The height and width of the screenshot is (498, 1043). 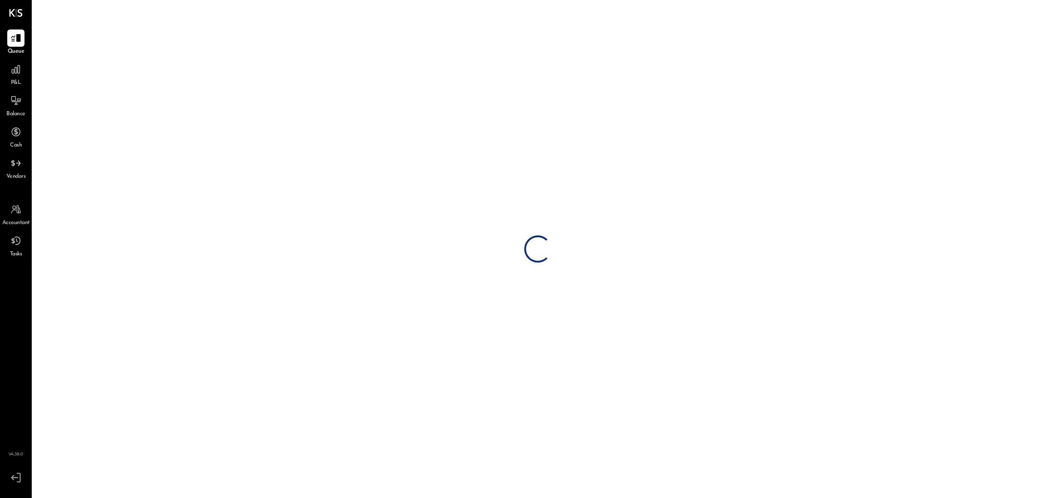 What do you see at coordinates (16, 74) in the screenshot?
I see `a: P&L` at bounding box center [16, 74].